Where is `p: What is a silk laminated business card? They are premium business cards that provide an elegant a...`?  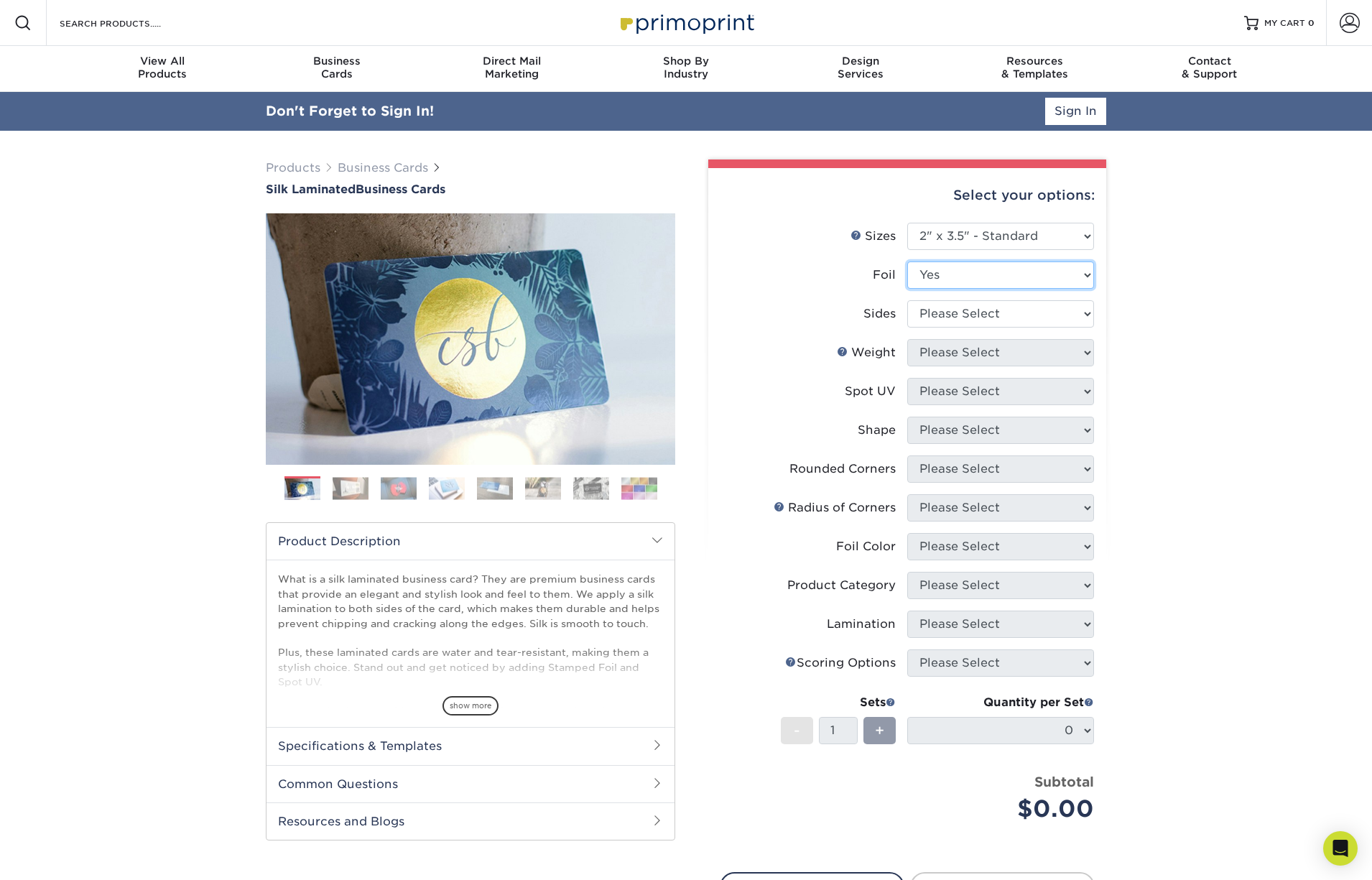
p: What is a silk laminated business card? They are premium business cards that provide an elegant a... is located at coordinates (470, 689).